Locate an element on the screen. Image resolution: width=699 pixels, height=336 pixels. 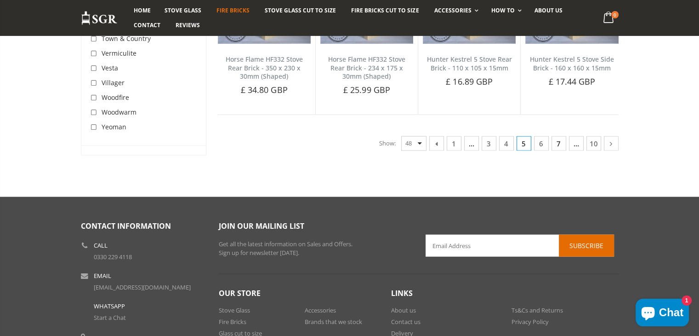
b: WhatsApp is located at coordinates (109, 306).